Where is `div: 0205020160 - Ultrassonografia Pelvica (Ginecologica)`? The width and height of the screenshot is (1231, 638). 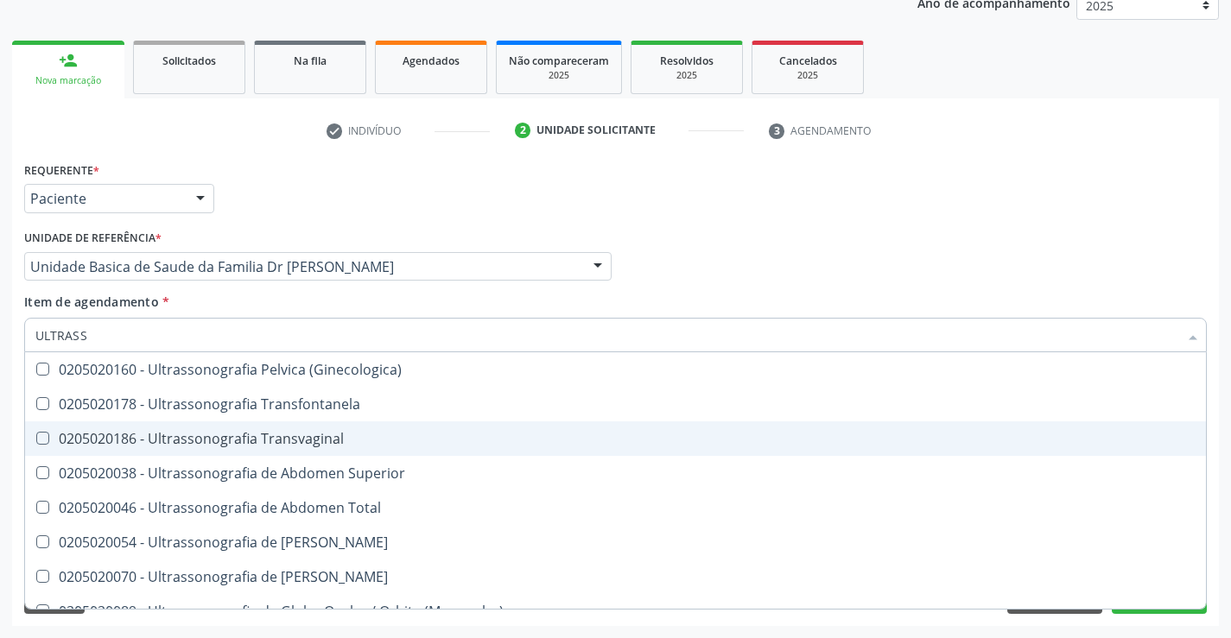
div: 0205020160 - Ultrassonografia Pelvica (Ginecologica) is located at coordinates (615, 370).